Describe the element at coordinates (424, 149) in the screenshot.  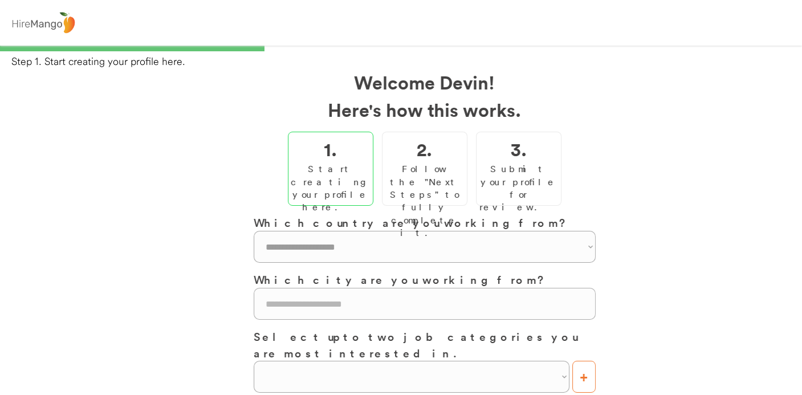
I see `h2: 2.` at that location.